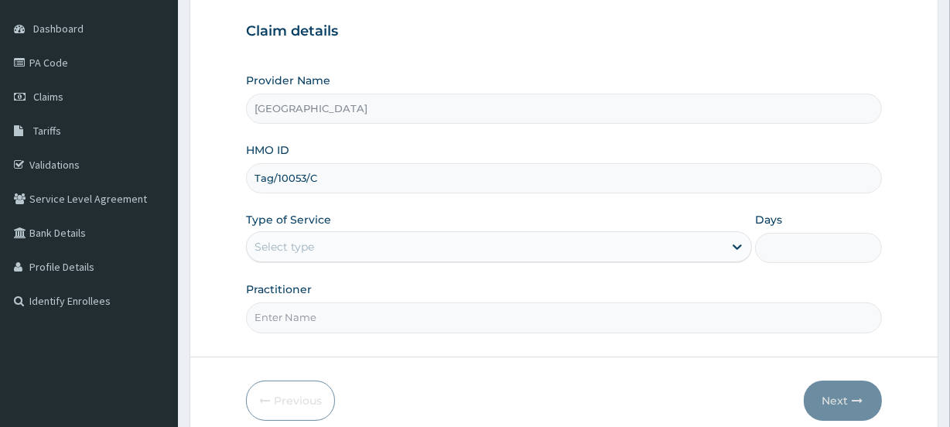 Image resolution: width=950 pixels, height=427 pixels. Describe the element at coordinates (563, 317) in the screenshot. I see `input: Enter Name` at that location.